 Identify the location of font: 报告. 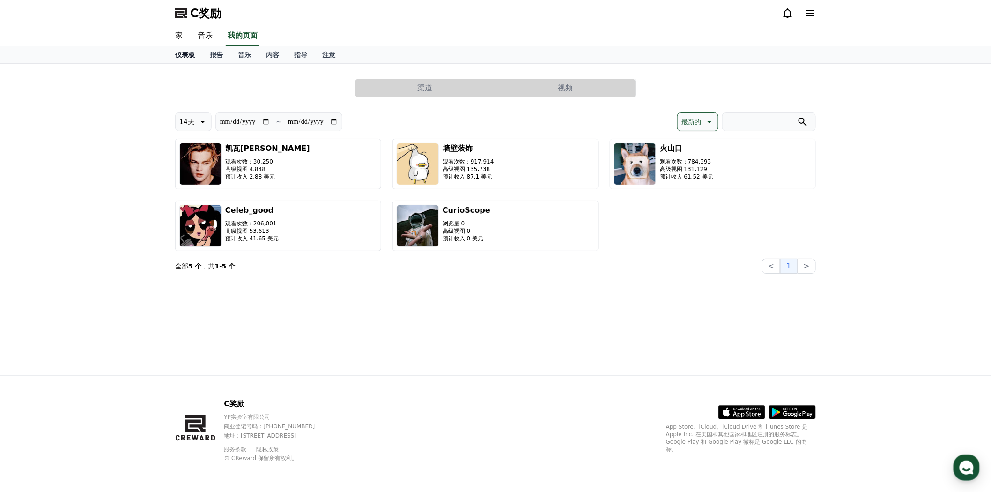
(216, 55).